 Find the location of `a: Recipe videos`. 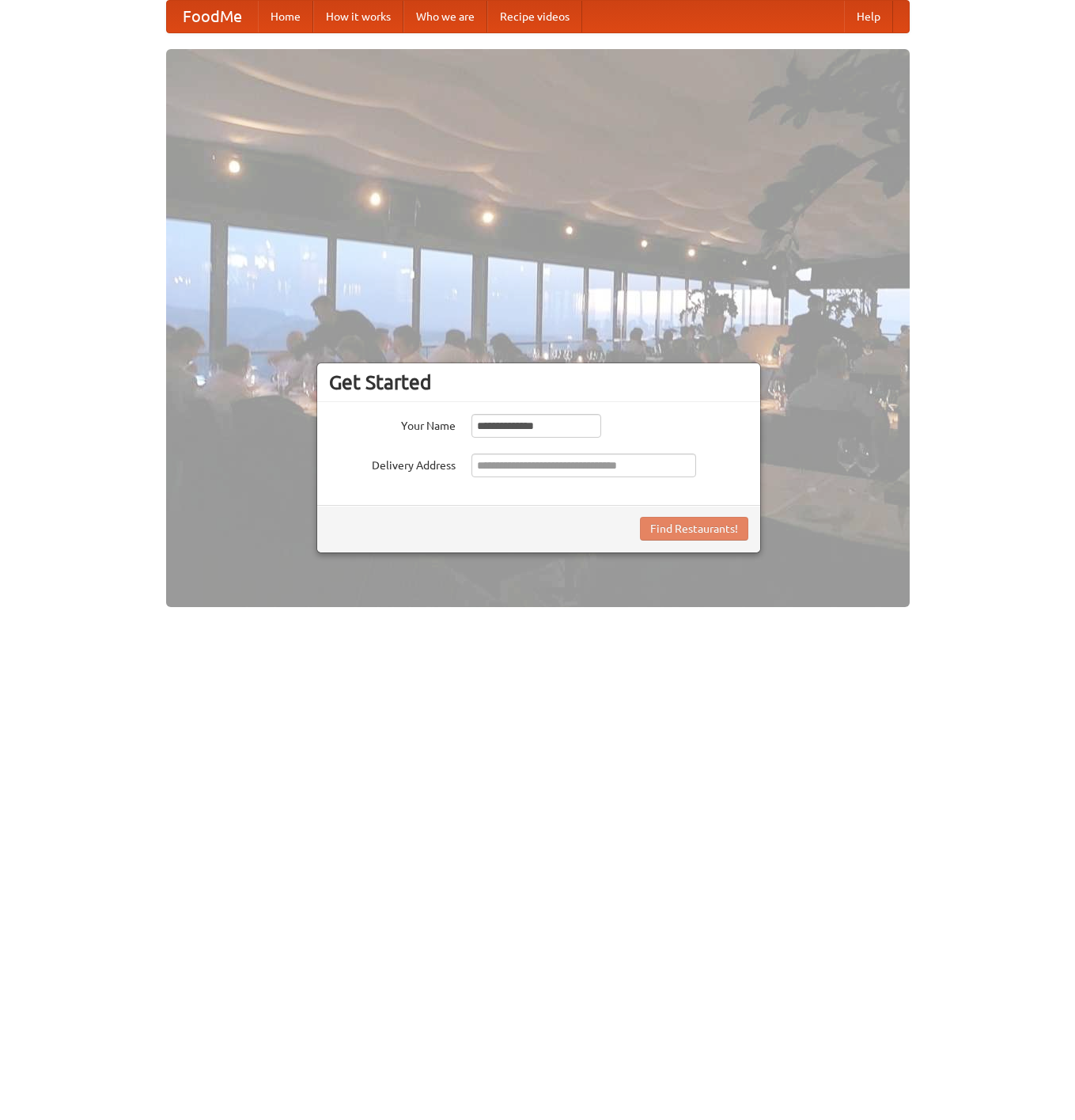

a: Recipe videos is located at coordinates (535, 16).